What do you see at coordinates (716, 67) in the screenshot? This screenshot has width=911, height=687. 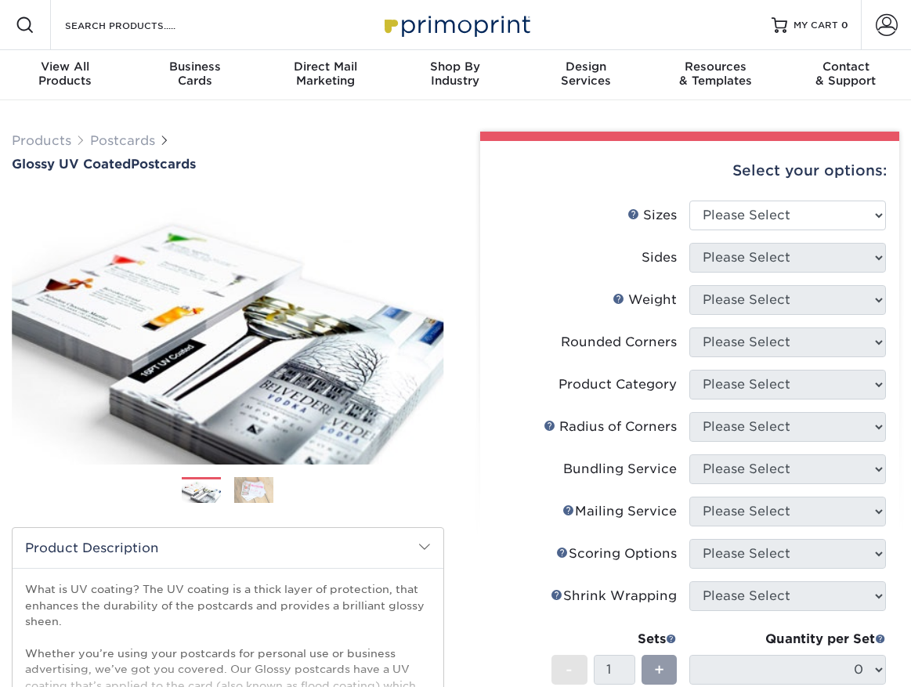 I see `span: Resources` at bounding box center [716, 67].